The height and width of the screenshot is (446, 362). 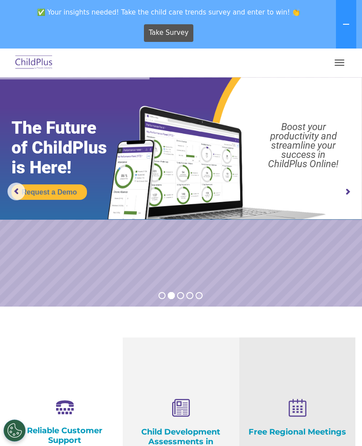 What do you see at coordinates (169, 33) in the screenshot?
I see `span: Take Survey` at bounding box center [169, 33].